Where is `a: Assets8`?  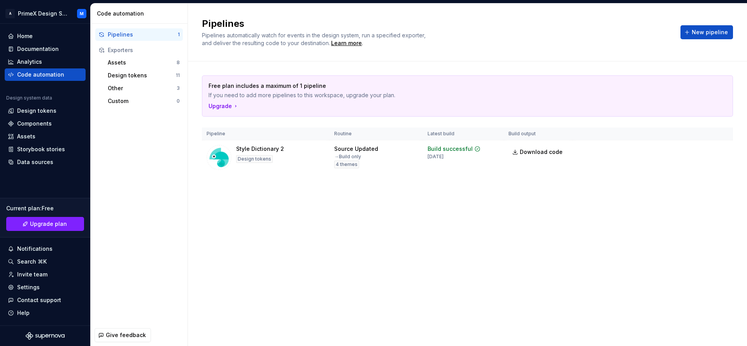
a: Assets8 is located at coordinates (144, 63).